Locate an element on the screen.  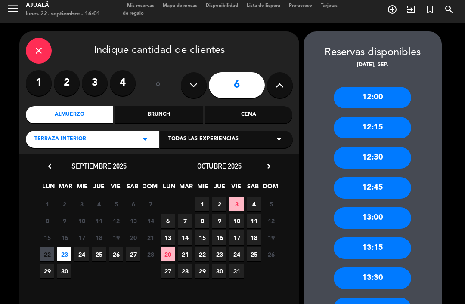
span: Mapa de mesas is located at coordinates (180, 6).